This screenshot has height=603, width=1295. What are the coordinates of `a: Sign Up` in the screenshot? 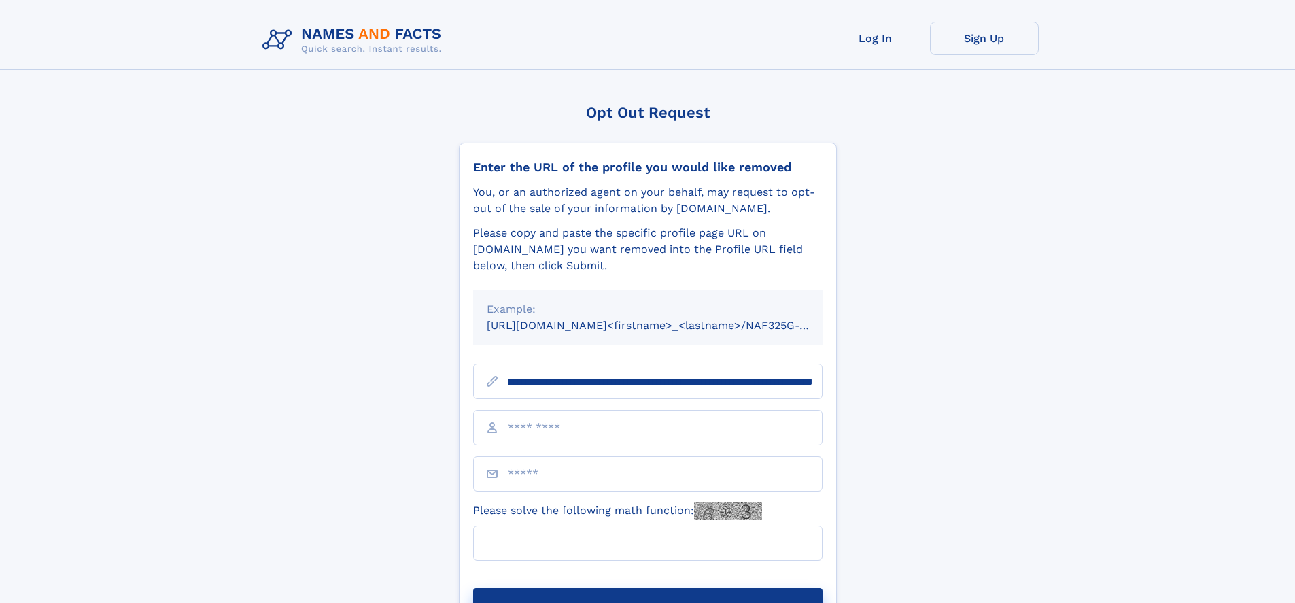 It's located at (984, 38).